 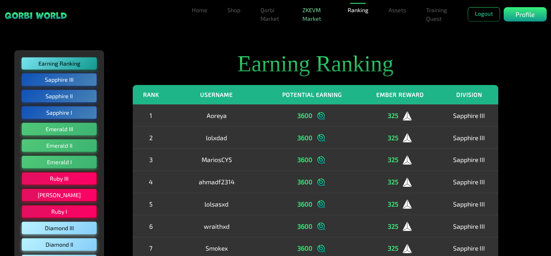 I want to click on td: 2, so click(x=151, y=138).